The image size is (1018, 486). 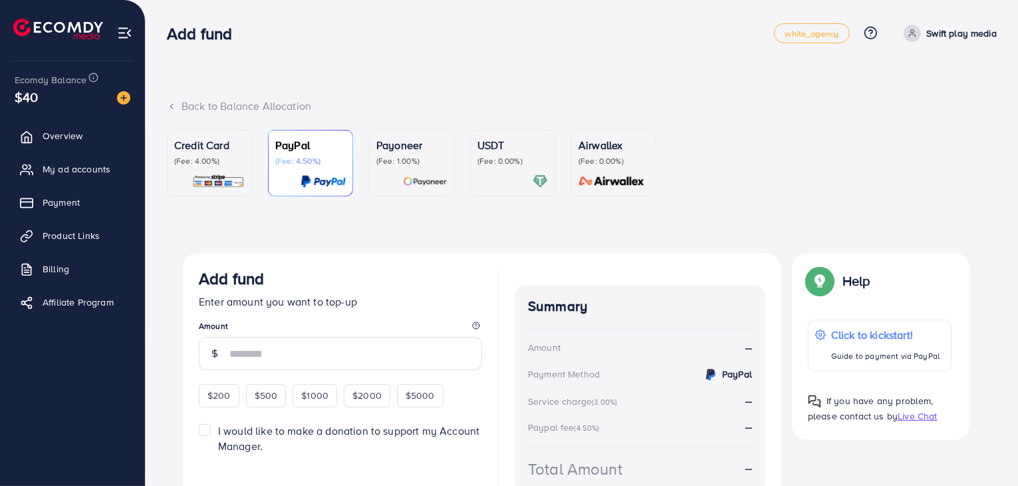 I want to click on a: logo, so click(x=58, y=29).